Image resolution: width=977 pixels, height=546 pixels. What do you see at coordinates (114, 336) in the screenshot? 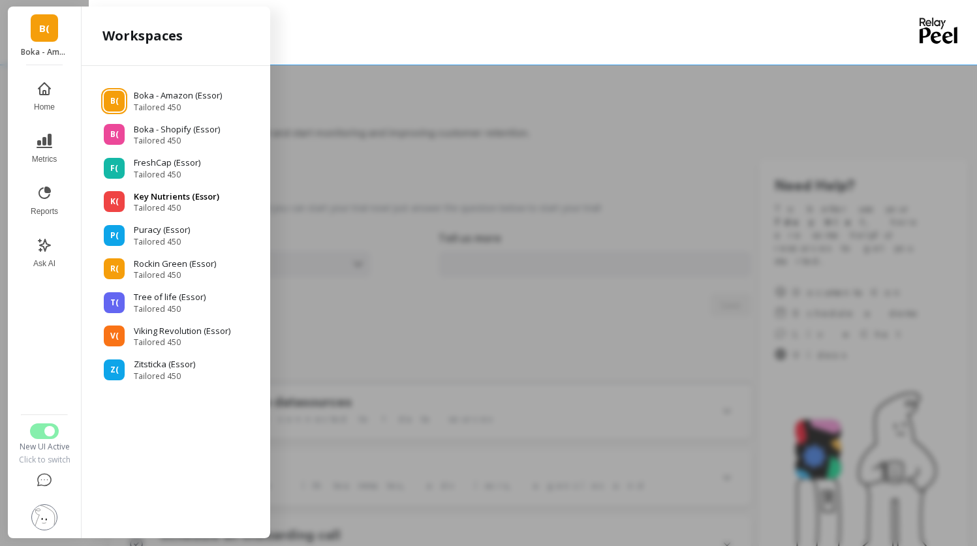
I see `span: V(` at bounding box center [114, 336].